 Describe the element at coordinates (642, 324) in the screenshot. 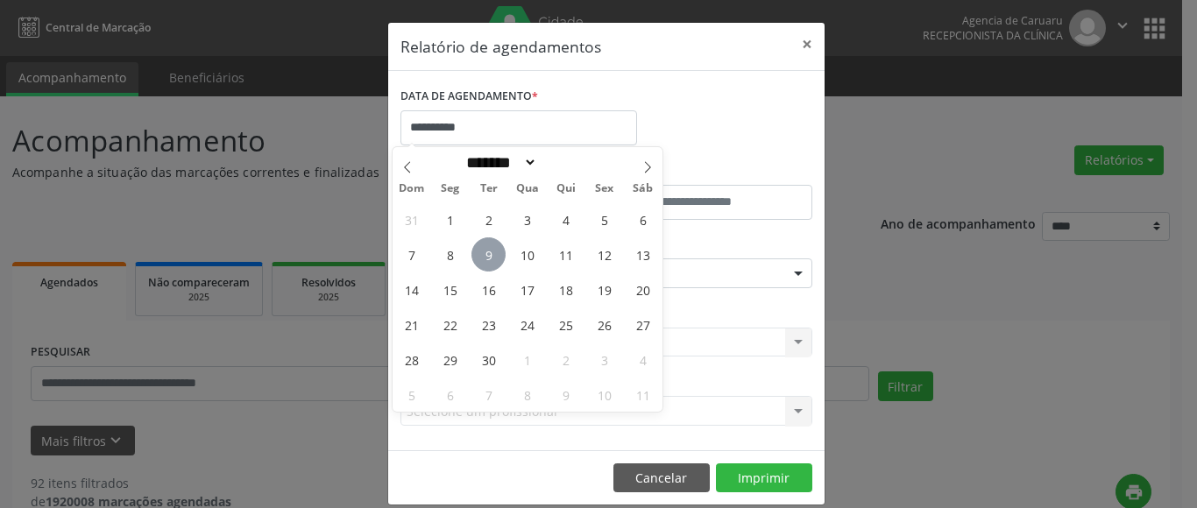

I see `span: Setembro 27, 2025` at that location.